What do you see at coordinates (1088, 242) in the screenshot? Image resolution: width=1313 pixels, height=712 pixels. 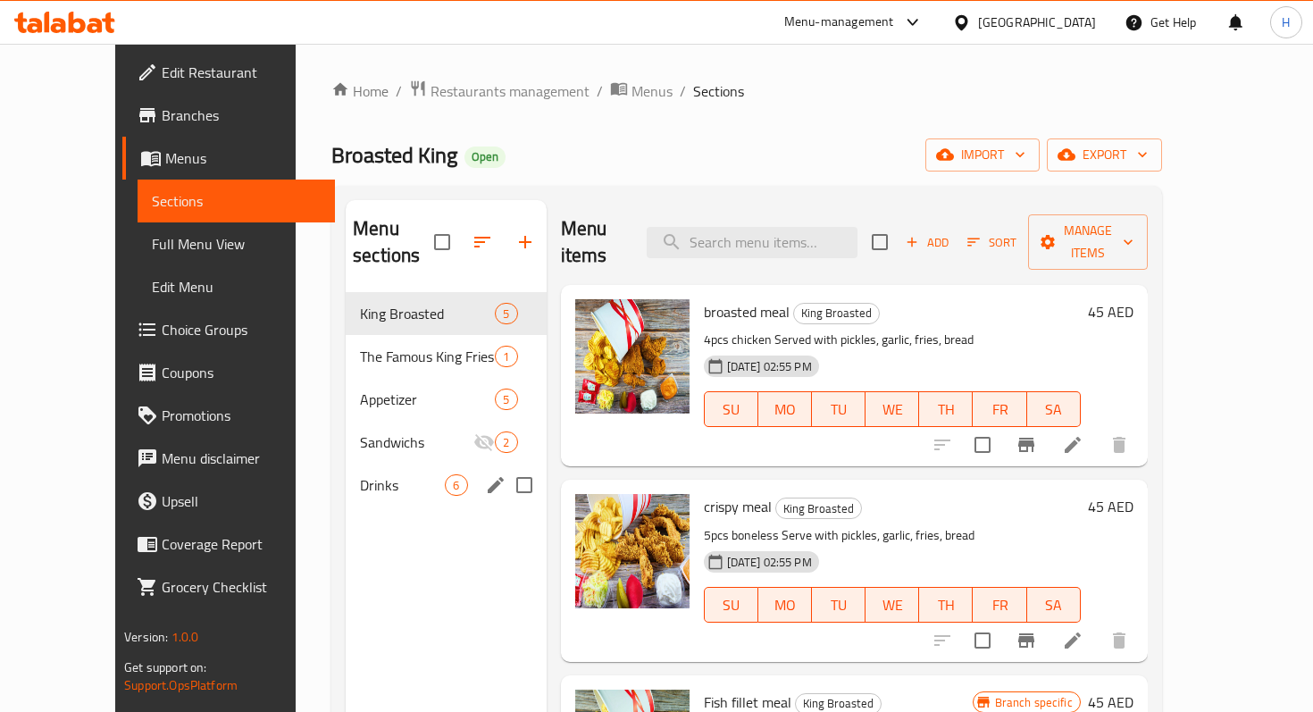 I see `button: Manage items` at bounding box center [1088, 242].